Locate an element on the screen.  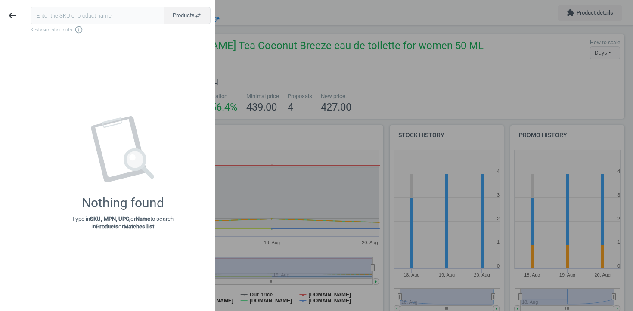
i: keyboard_backspace is located at coordinates (12, 15).